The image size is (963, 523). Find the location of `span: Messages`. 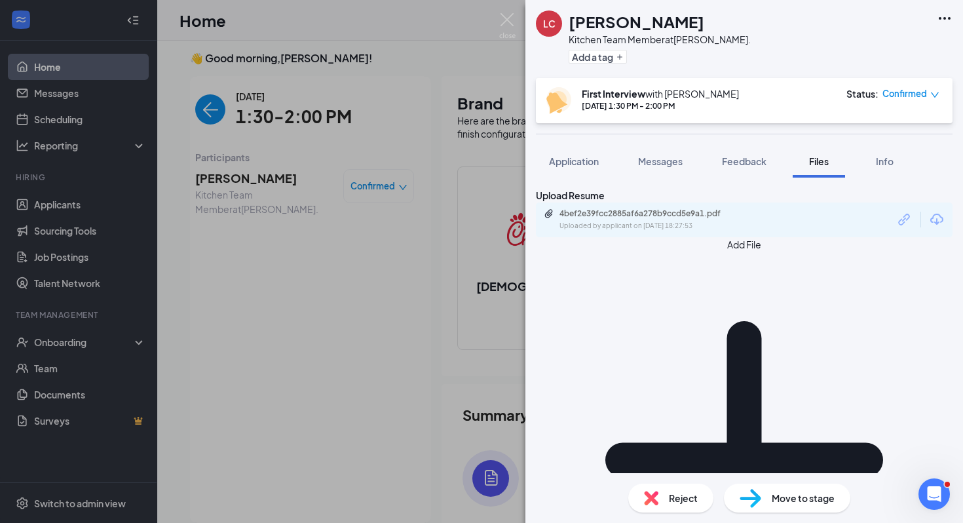

span: Messages is located at coordinates (660, 161).